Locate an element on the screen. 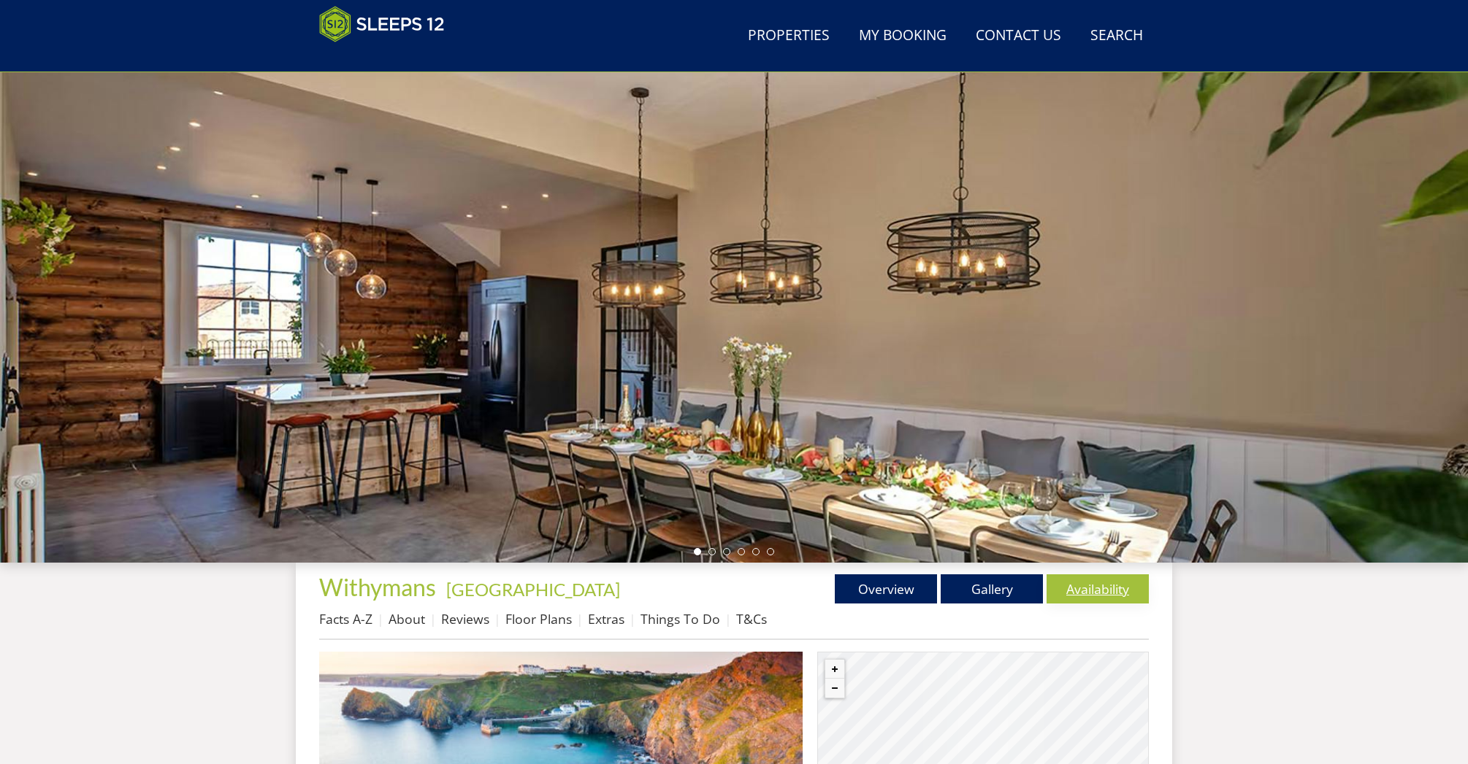 This screenshot has height=764, width=1468. button: Zoom out is located at coordinates (835, 688).